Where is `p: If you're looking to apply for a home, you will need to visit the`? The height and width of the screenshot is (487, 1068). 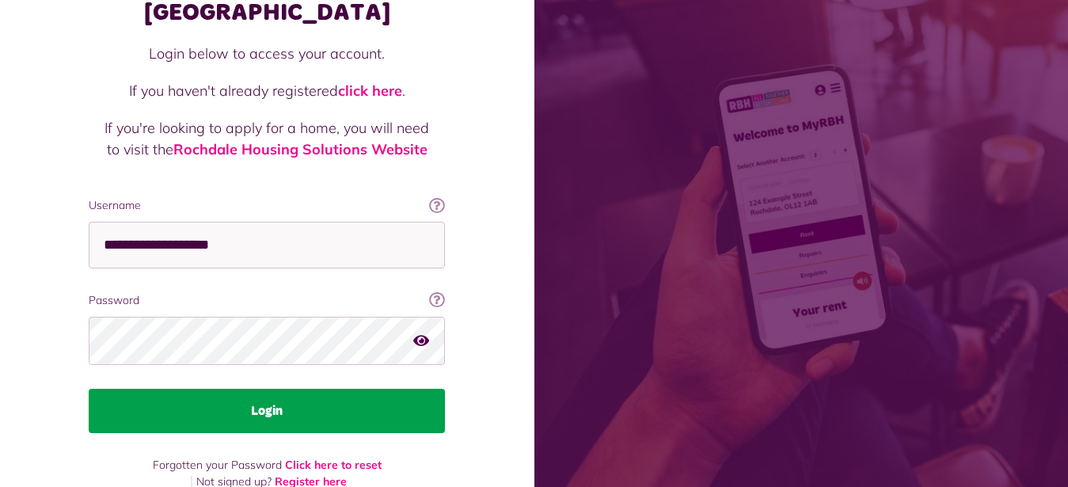 p: If you're looking to apply for a home, you will need to visit the is located at coordinates (267, 139).